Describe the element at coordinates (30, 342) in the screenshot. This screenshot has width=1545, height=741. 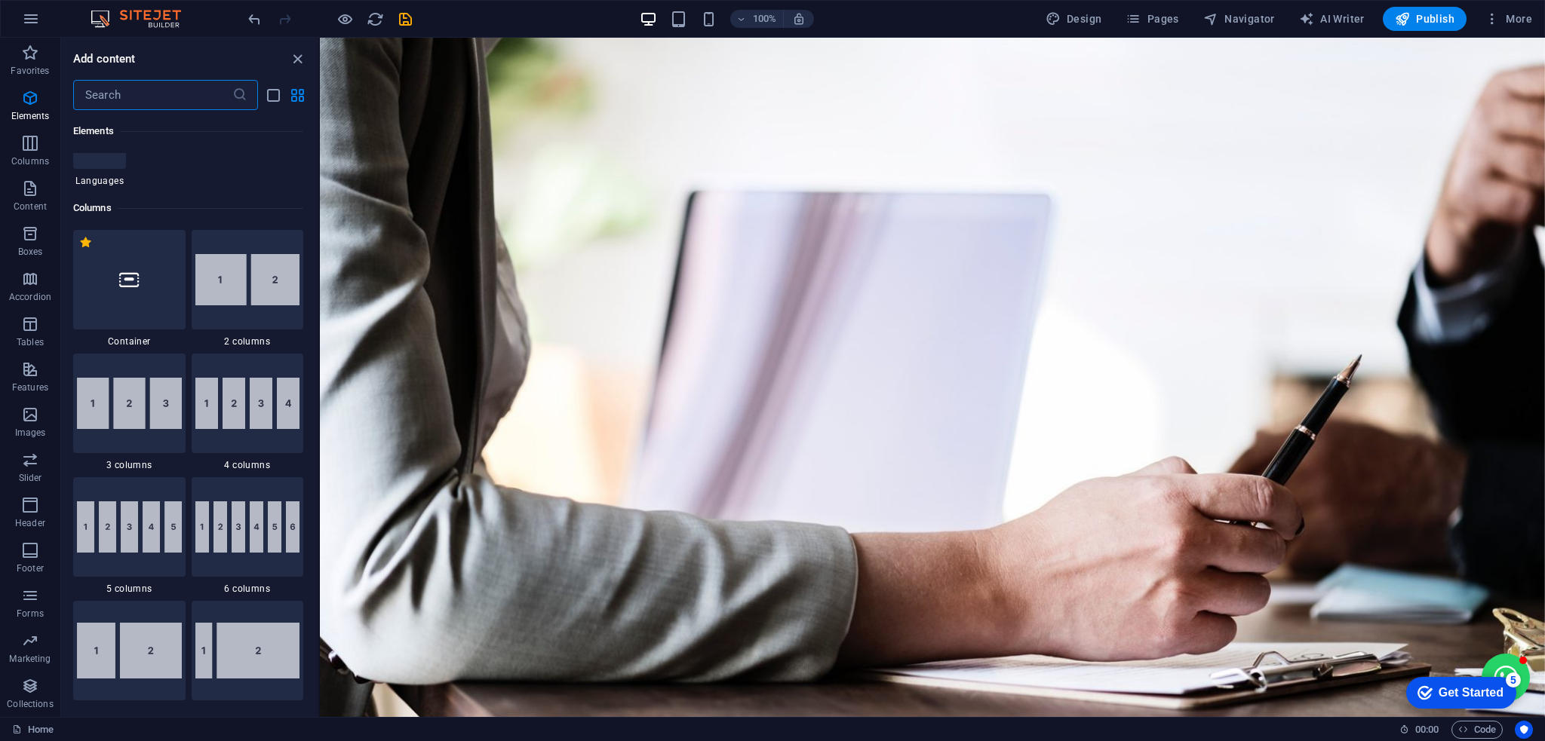
I see `p: Tables` at that location.